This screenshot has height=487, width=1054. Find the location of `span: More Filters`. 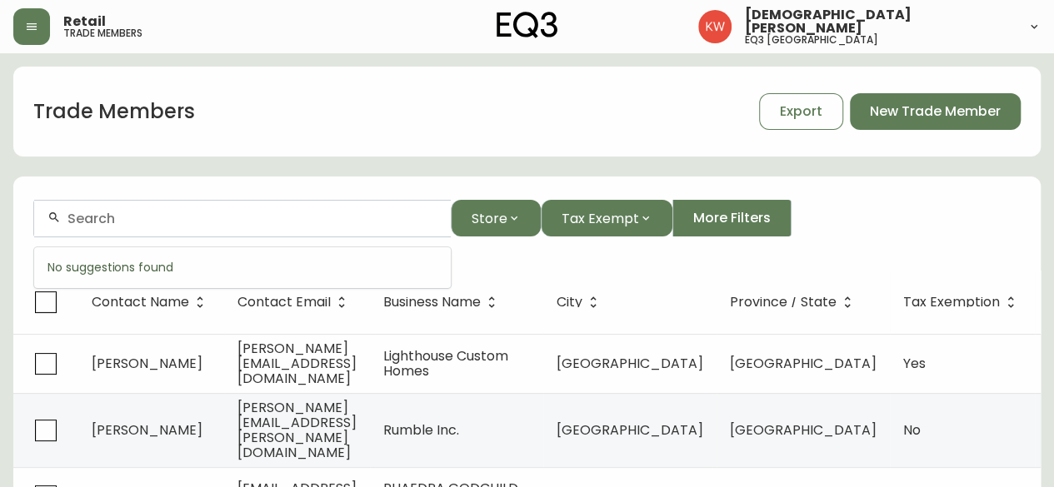

span: More Filters is located at coordinates (731, 218).